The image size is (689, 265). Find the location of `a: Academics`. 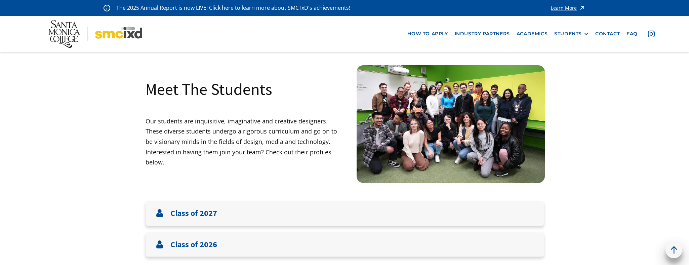

a: Academics is located at coordinates (532, 34).